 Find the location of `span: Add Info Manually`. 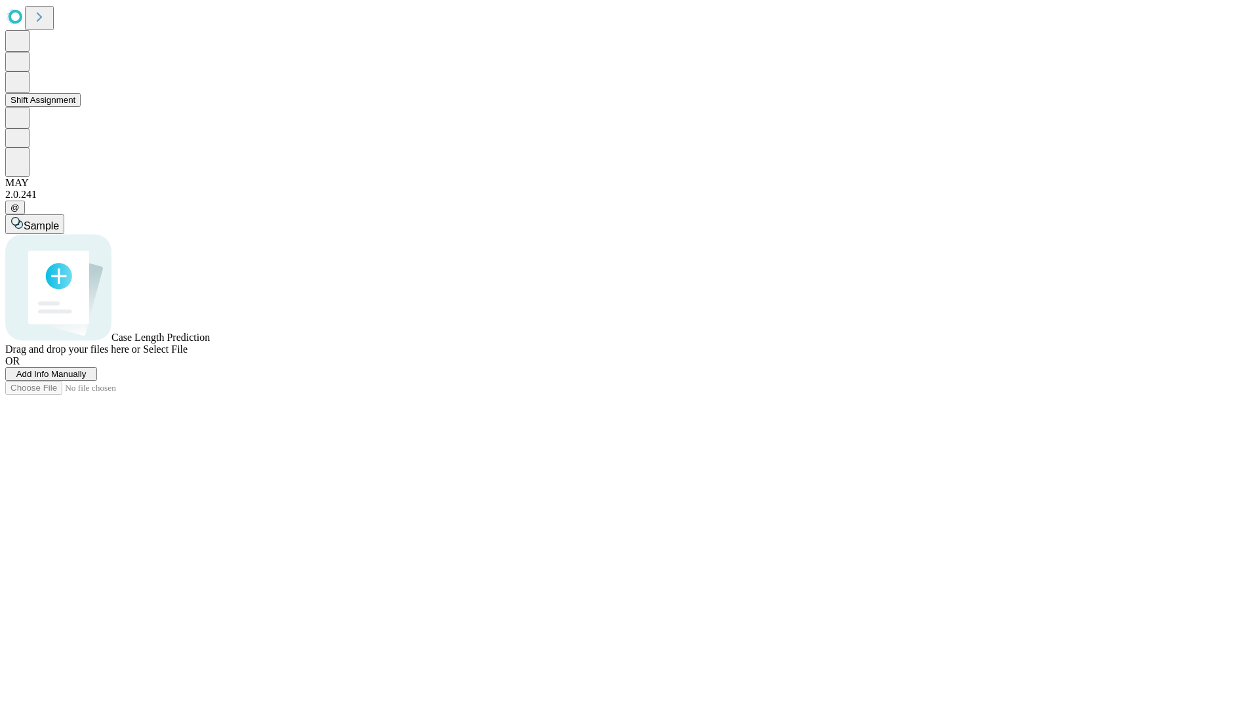

span: Add Info Manually is located at coordinates (51, 374).